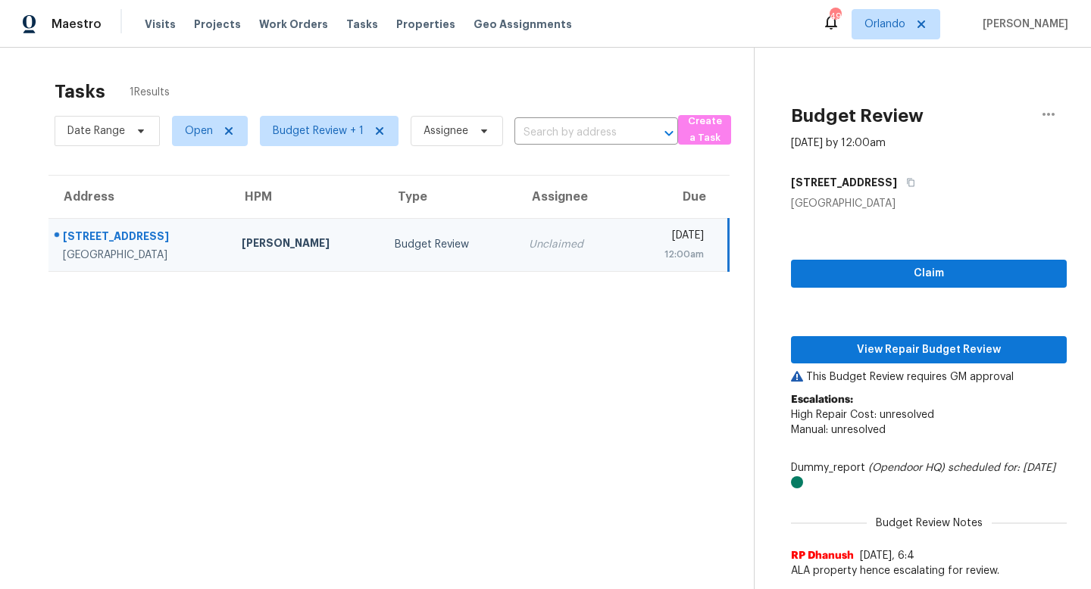 The width and height of the screenshot is (1091, 589). Describe the element at coordinates (929, 274) in the screenshot. I see `span: Claim` at that location.